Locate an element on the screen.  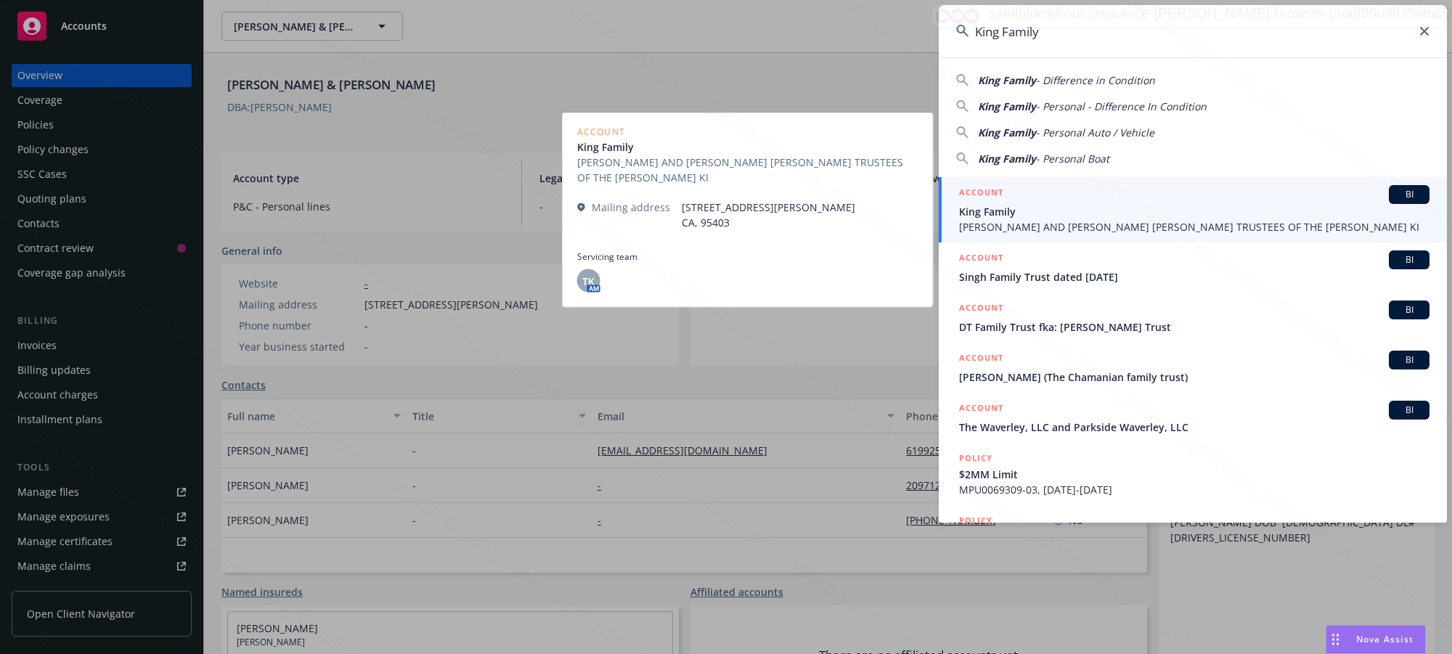
div: Drag to move is located at coordinates (1336, 640).